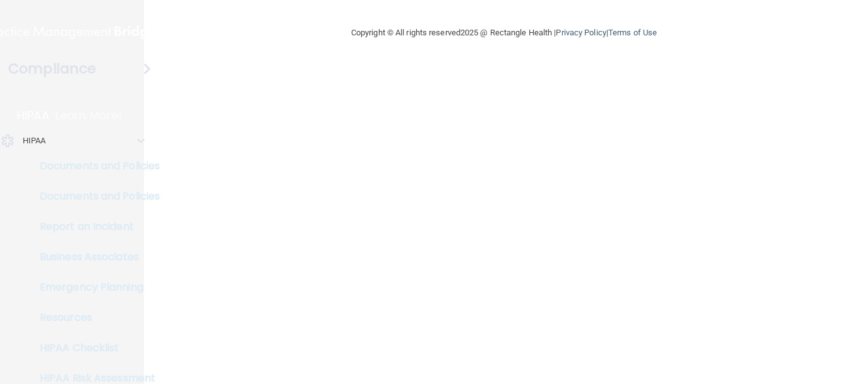  What do you see at coordinates (94, 287) in the screenshot?
I see `p: Emergency Planning` at bounding box center [94, 287].